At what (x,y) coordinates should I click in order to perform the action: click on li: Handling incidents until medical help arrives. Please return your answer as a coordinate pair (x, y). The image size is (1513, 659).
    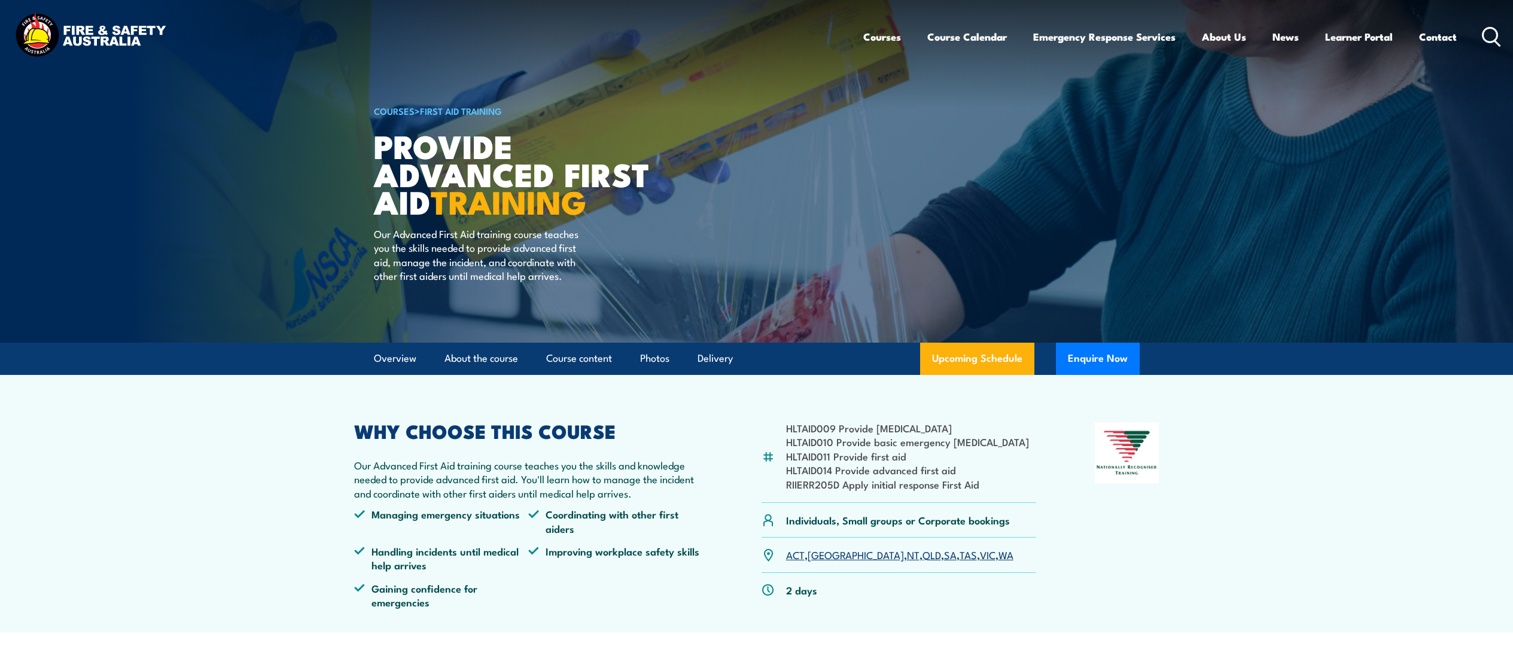
    Looking at the image, I should click on (441, 558).